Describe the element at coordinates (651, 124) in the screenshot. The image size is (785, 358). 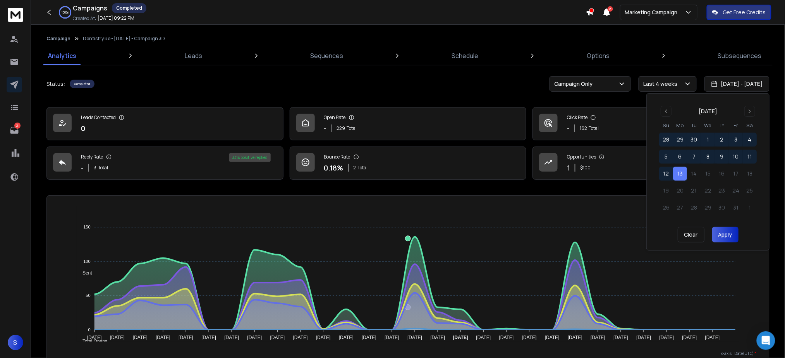
I see `a: Click Rate-162Total` at that location.